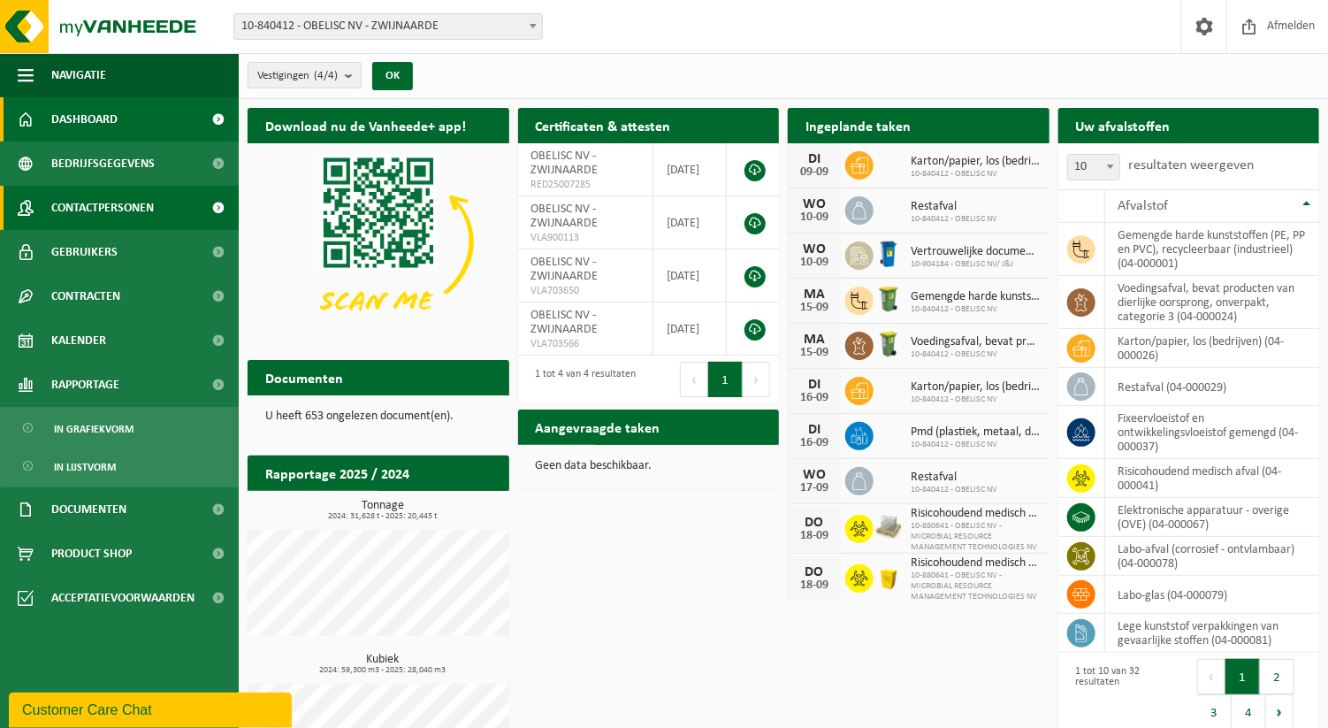 The width and height of the screenshot is (1328, 728). Describe the element at coordinates (814, 263) in the screenshot. I see `div: 10-09` at that location.